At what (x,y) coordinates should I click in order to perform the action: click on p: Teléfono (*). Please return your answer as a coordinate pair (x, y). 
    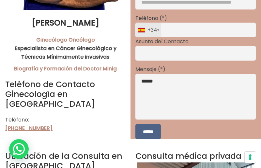
    Looking at the image, I should click on (196, 18).